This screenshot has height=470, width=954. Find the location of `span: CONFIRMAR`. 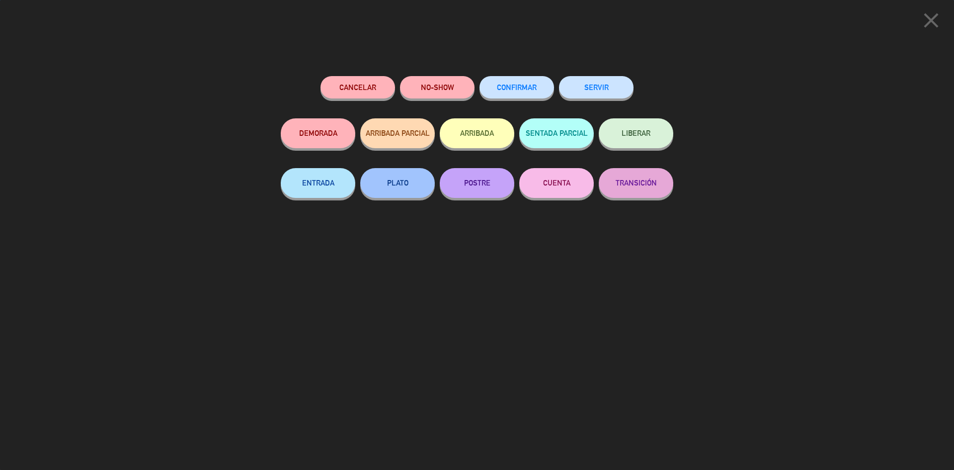

span: CONFIRMAR is located at coordinates (517, 87).